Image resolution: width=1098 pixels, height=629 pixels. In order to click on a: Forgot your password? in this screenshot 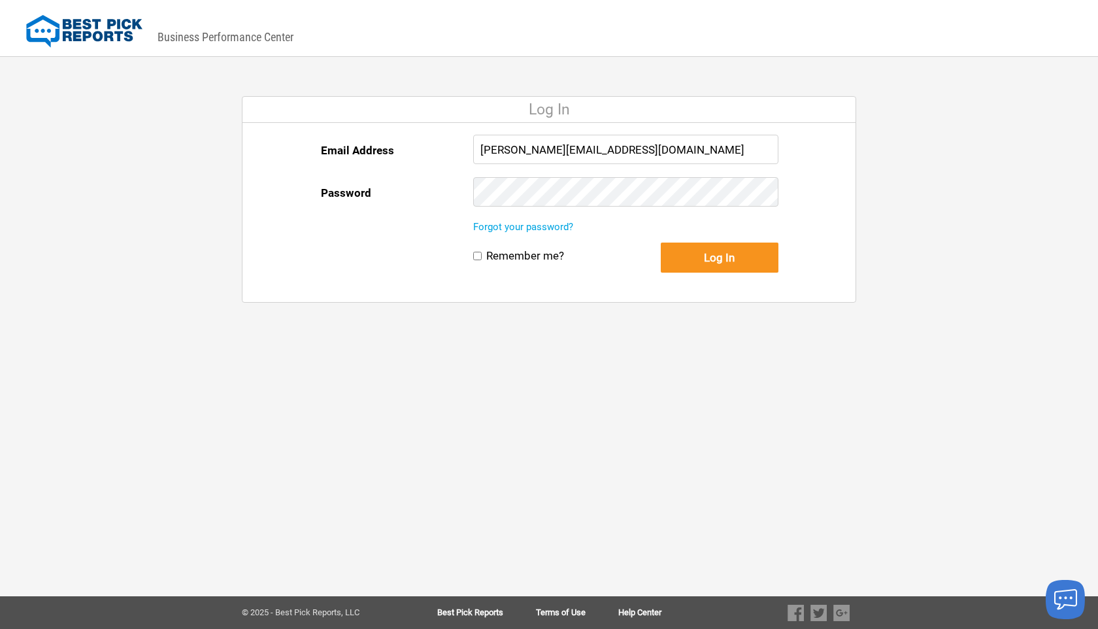, I will do `click(523, 227)`.